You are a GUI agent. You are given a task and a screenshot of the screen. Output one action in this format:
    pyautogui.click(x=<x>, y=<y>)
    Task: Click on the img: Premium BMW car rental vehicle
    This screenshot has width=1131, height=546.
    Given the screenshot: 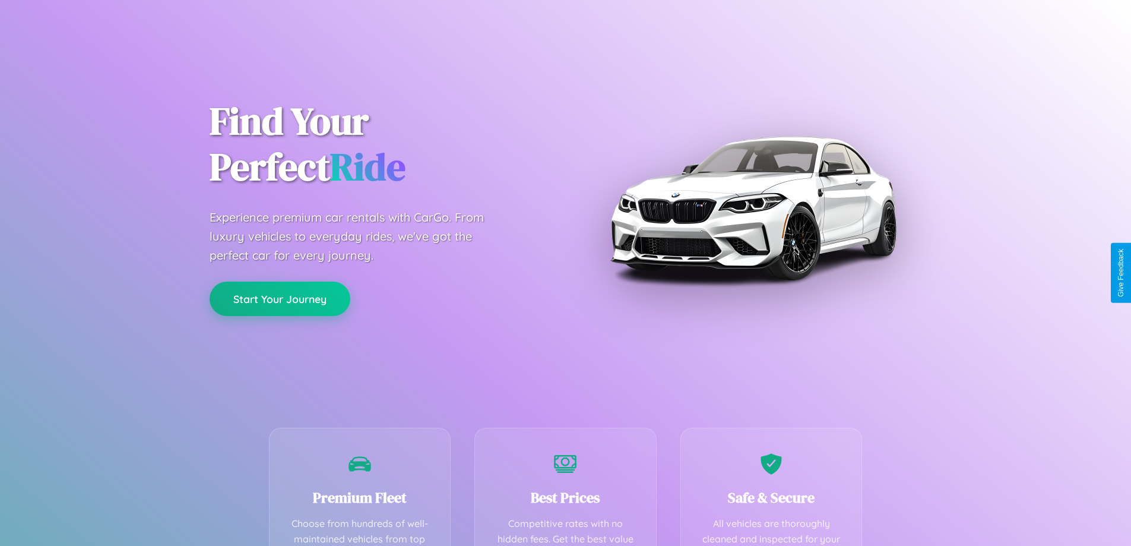 What is the action you would take?
    pyautogui.click(x=753, y=208)
    